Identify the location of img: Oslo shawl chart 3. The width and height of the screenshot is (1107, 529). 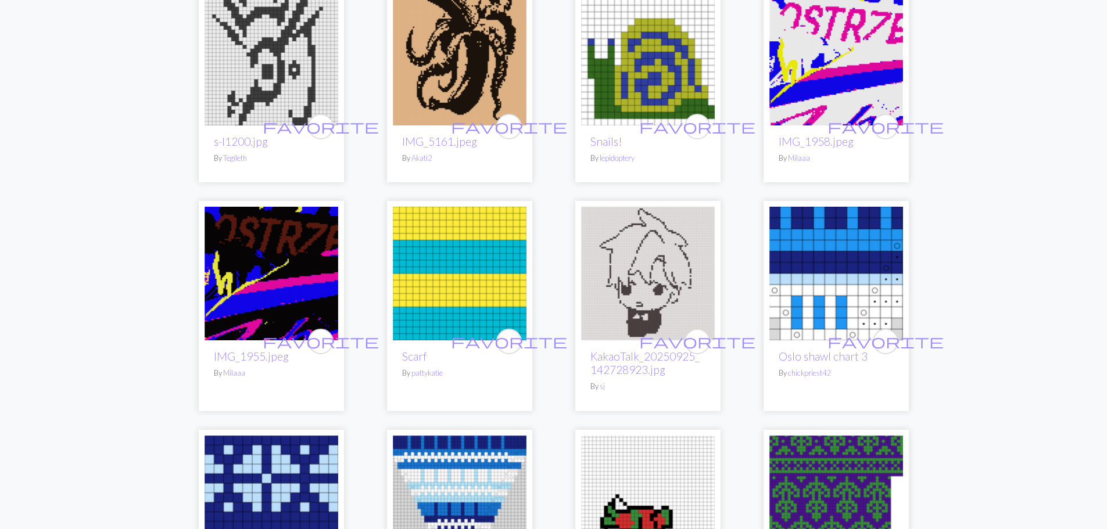
(836, 274).